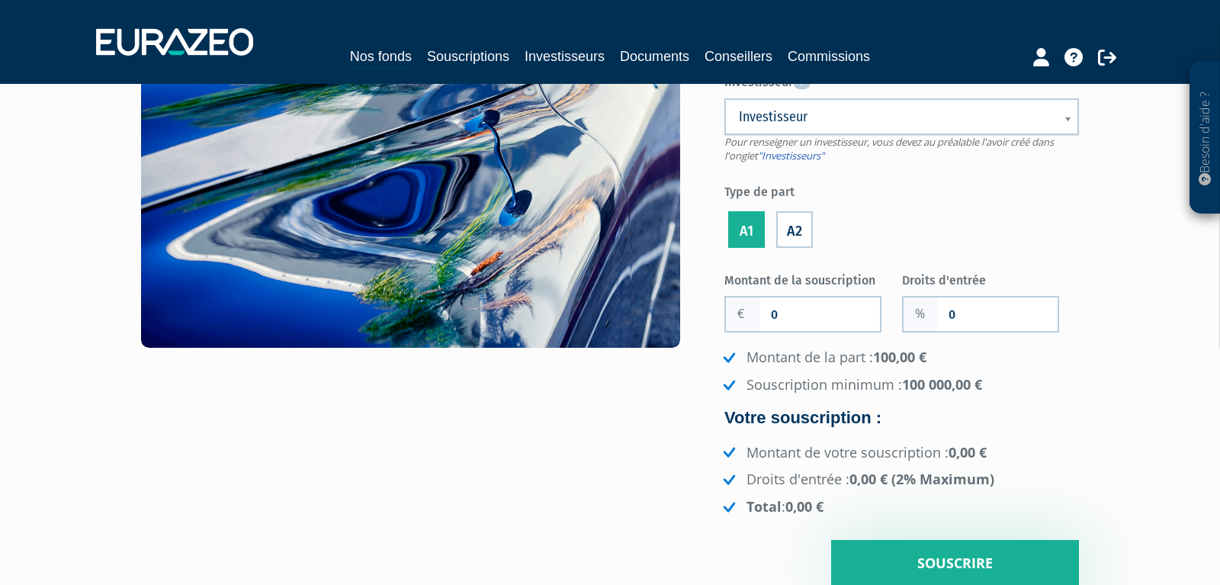 This screenshot has height=585, width=1220. Describe the element at coordinates (901, 418) in the screenshot. I see `h4: Votre souscription :` at that location.